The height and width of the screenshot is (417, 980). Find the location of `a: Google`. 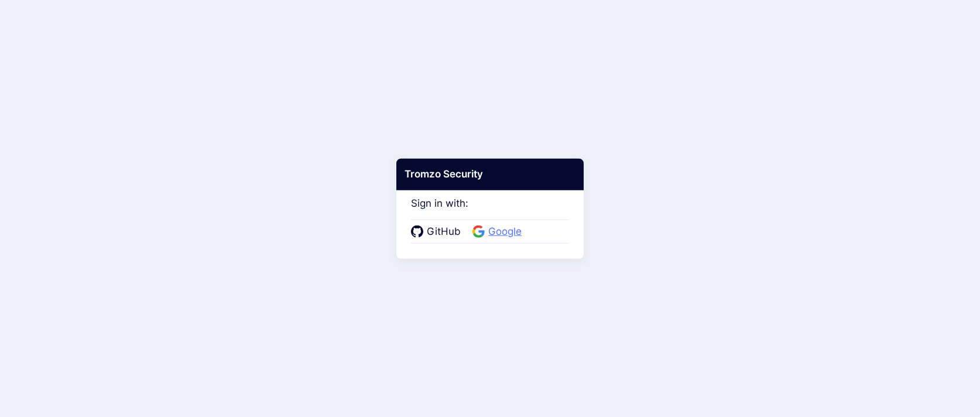

a: Google is located at coordinates (499, 232).